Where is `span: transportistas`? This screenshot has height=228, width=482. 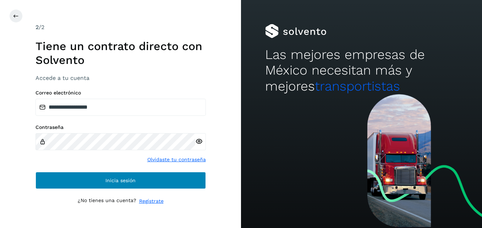 span: transportistas is located at coordinates (357, 86).